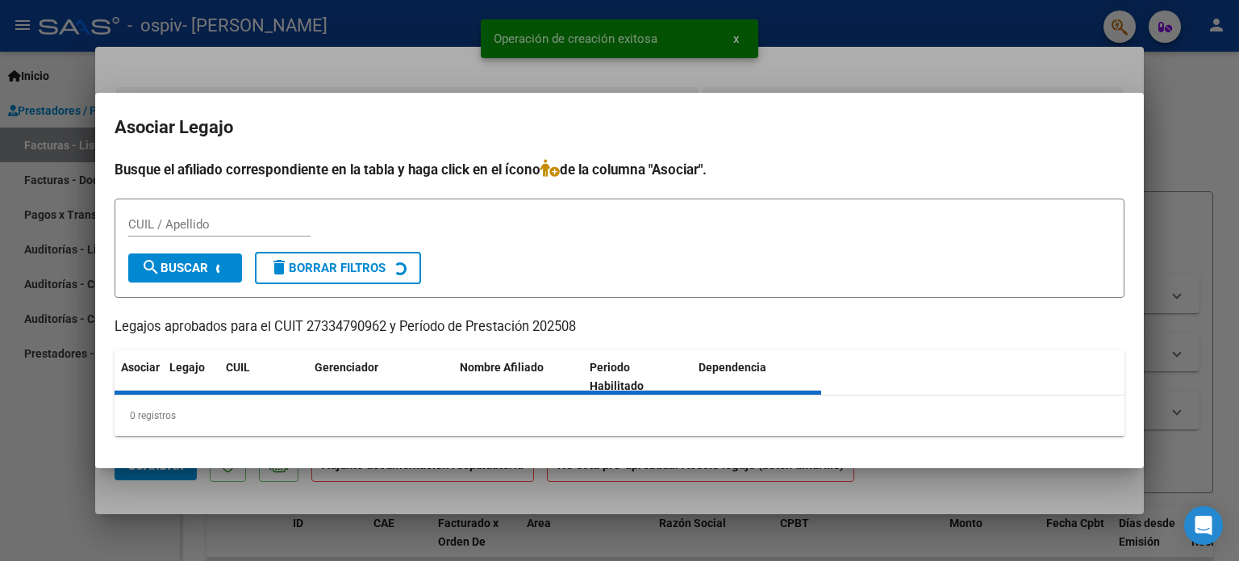  I want to click on mat-icon: delete, so click(279, 267).